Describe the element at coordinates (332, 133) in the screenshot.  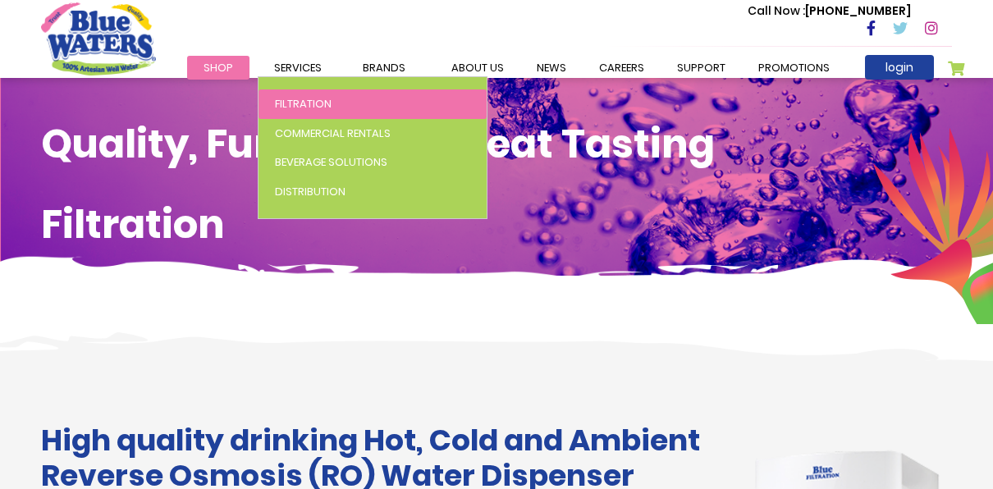
I see `span: Commercial Rentals` at that location.